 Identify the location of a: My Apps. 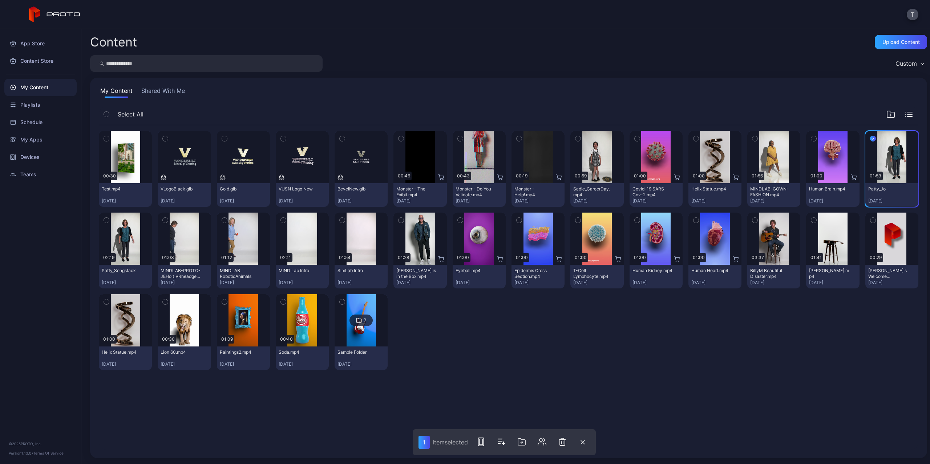
(40, 140).